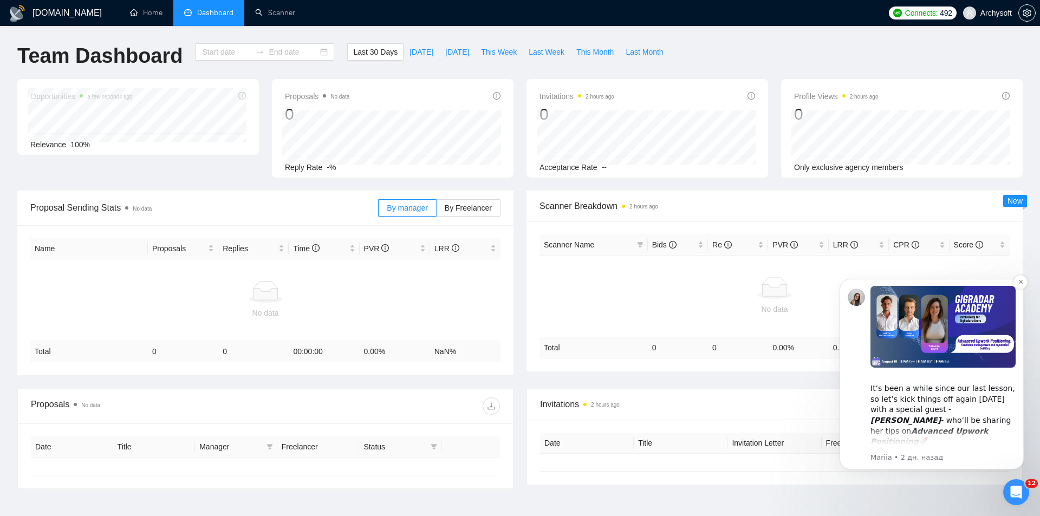 The image size is (1040, 516). What do you see at coordinates (644, 52) in the screenshot?
I see `span: Last Month` at bounding box center [644, 52].